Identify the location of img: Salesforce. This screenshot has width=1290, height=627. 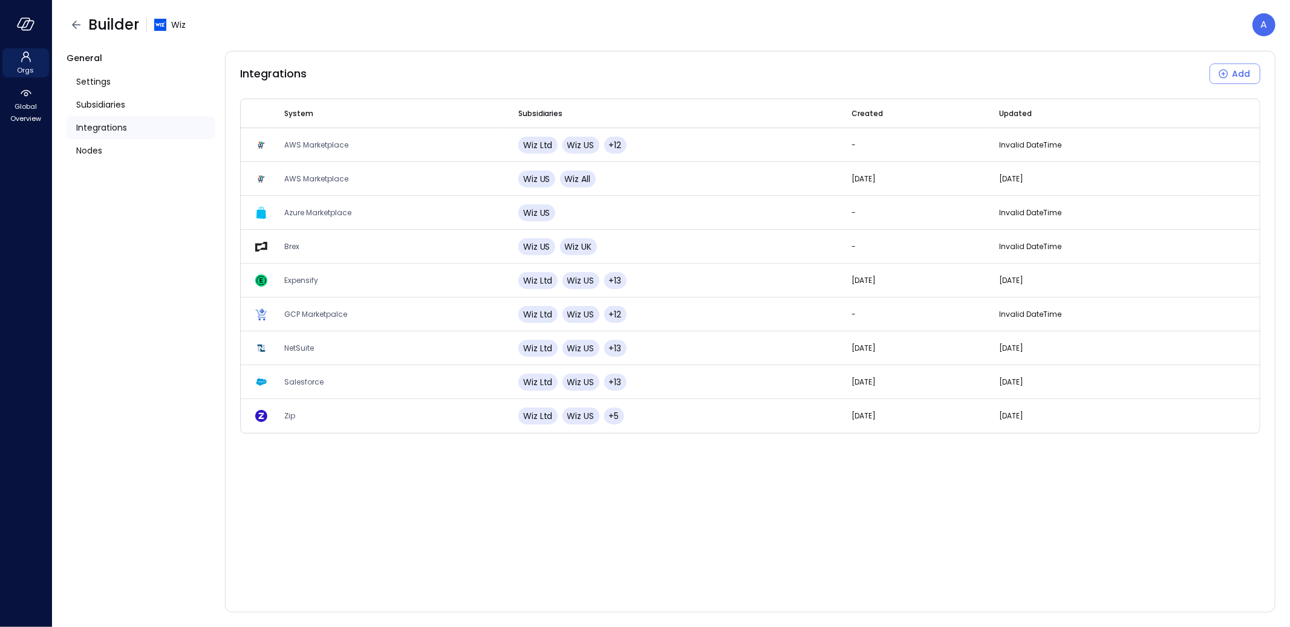
(261, 382).